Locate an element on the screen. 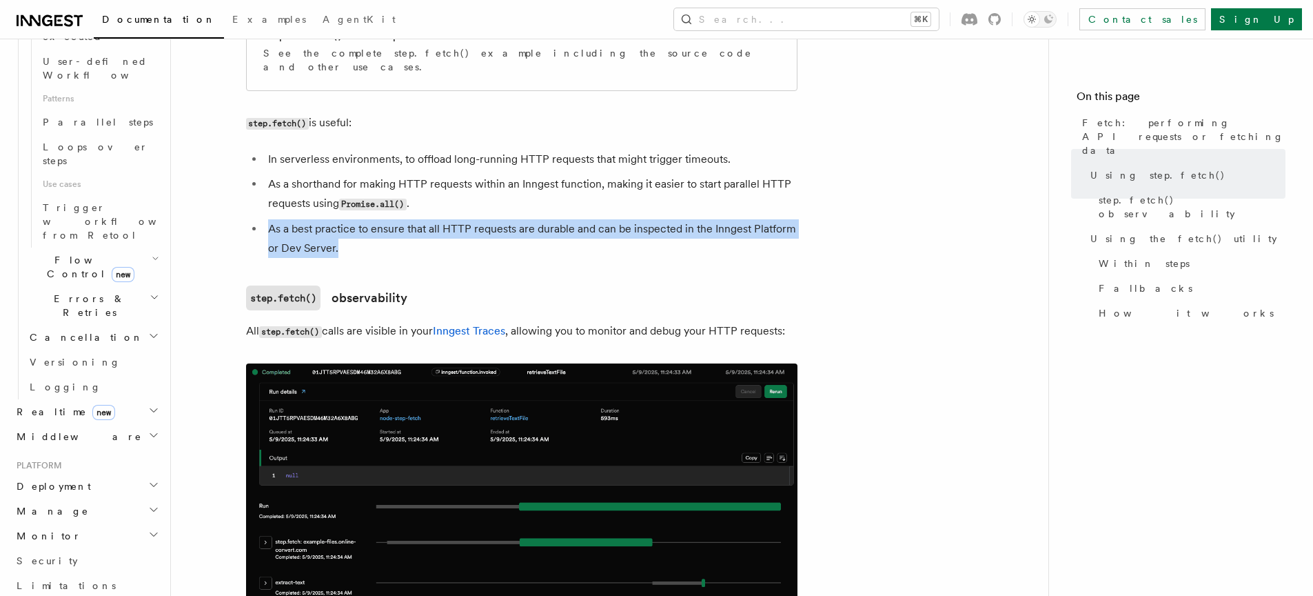 Image resolution: width=1313 pixels, height=596 pixels. button: Errors & Retries is located at coordinates (93, 305).